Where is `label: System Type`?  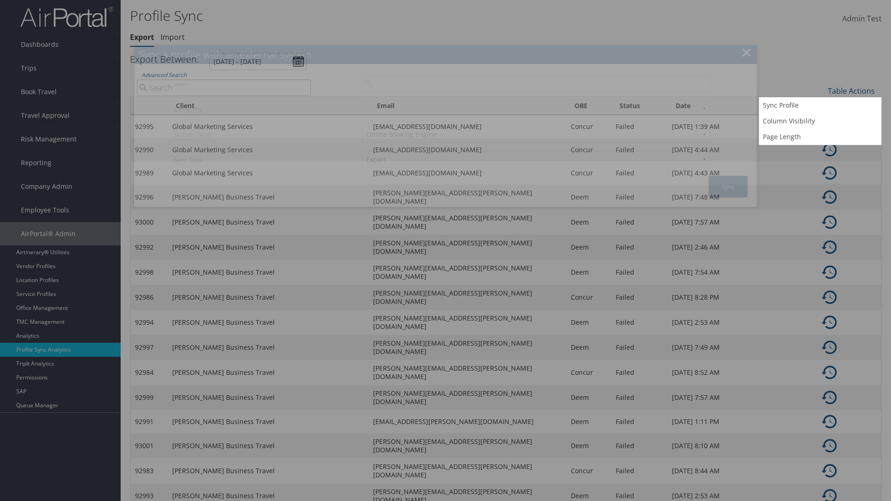 label: System Type is located at coordinates (264, 135).